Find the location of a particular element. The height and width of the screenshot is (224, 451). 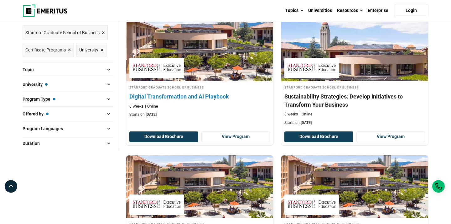

button: Program Type is located at coordinates (68, 99).